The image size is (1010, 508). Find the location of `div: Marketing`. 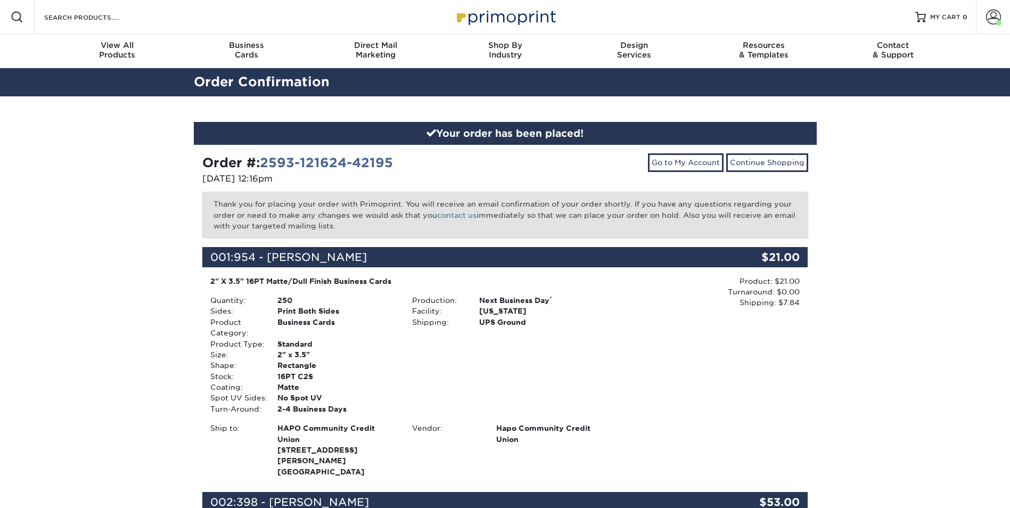

div: Marketing is located at coordinates (375, 50).